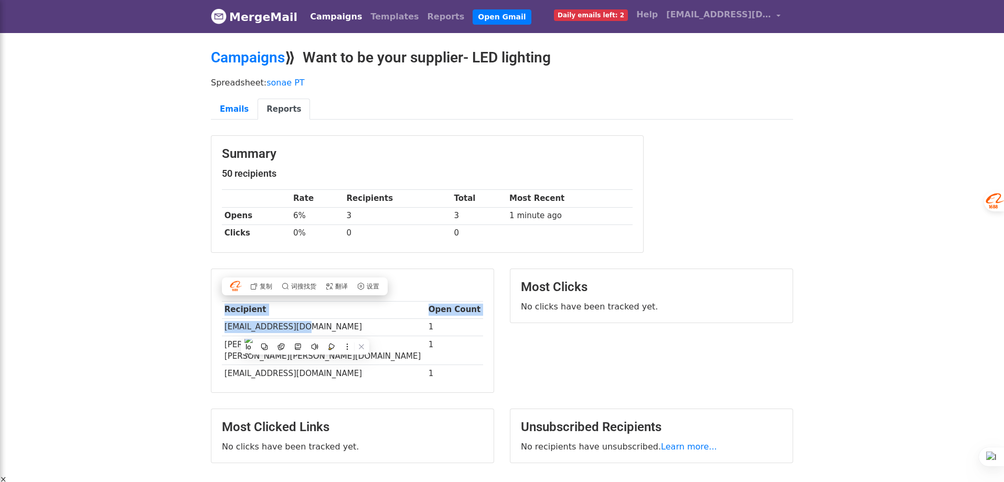 This screenshot has width=1004, height=482. Describe the element at coordinates (317, 198) in the screenshot. I see `th: Rate` at that location.